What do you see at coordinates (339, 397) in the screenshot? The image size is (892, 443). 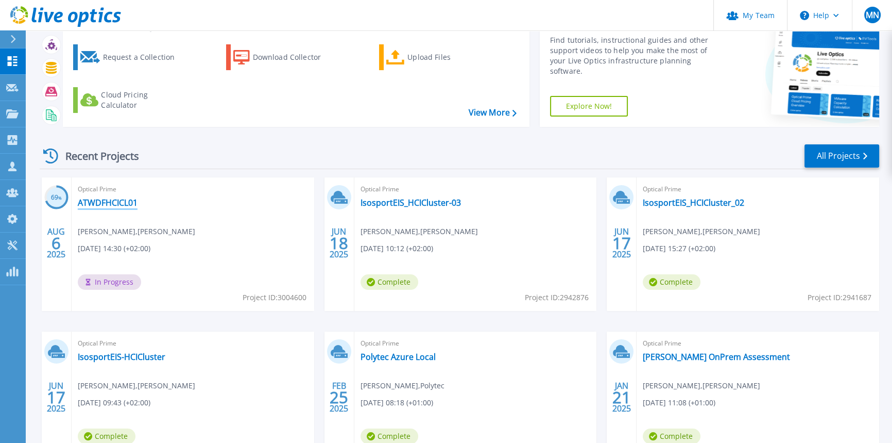 I see `span: 25` at bounding box center [339, 397].